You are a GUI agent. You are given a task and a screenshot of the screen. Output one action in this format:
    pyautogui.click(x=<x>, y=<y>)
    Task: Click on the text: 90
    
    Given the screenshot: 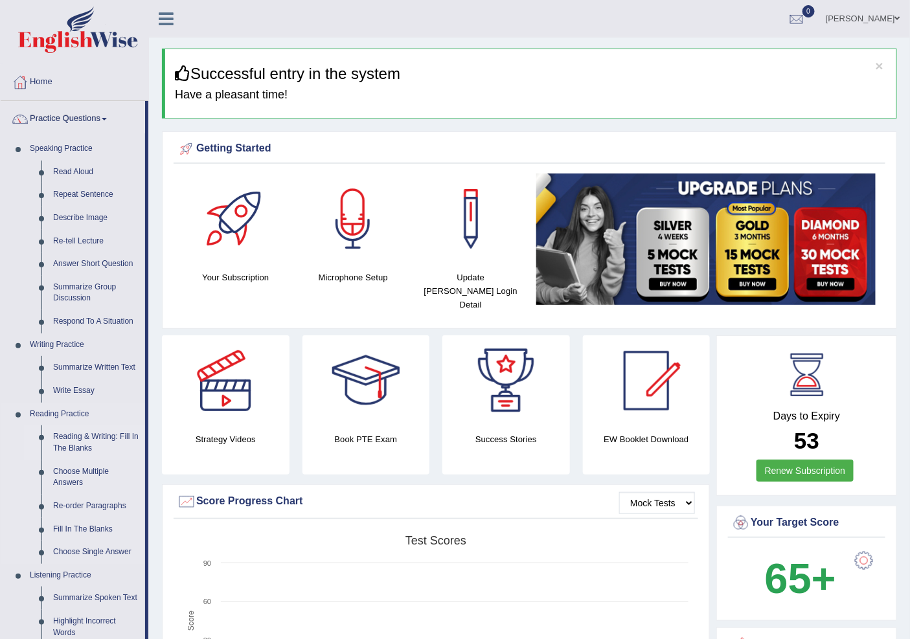 What is the action you would take?
    pyautogui.click(x=207, y=564)
    